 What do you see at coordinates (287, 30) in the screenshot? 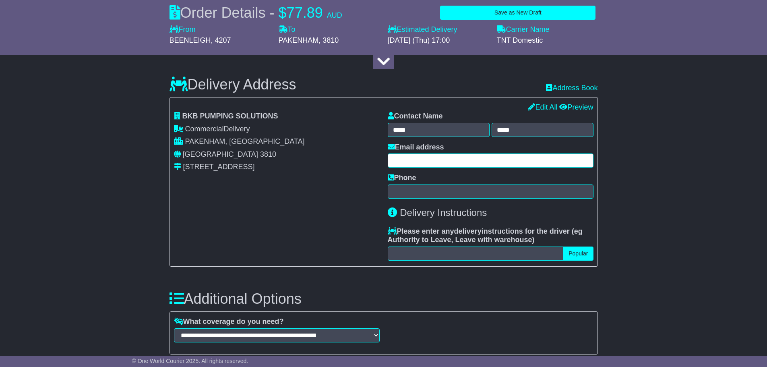
I see `label: To` at bounding box center [287, 30].